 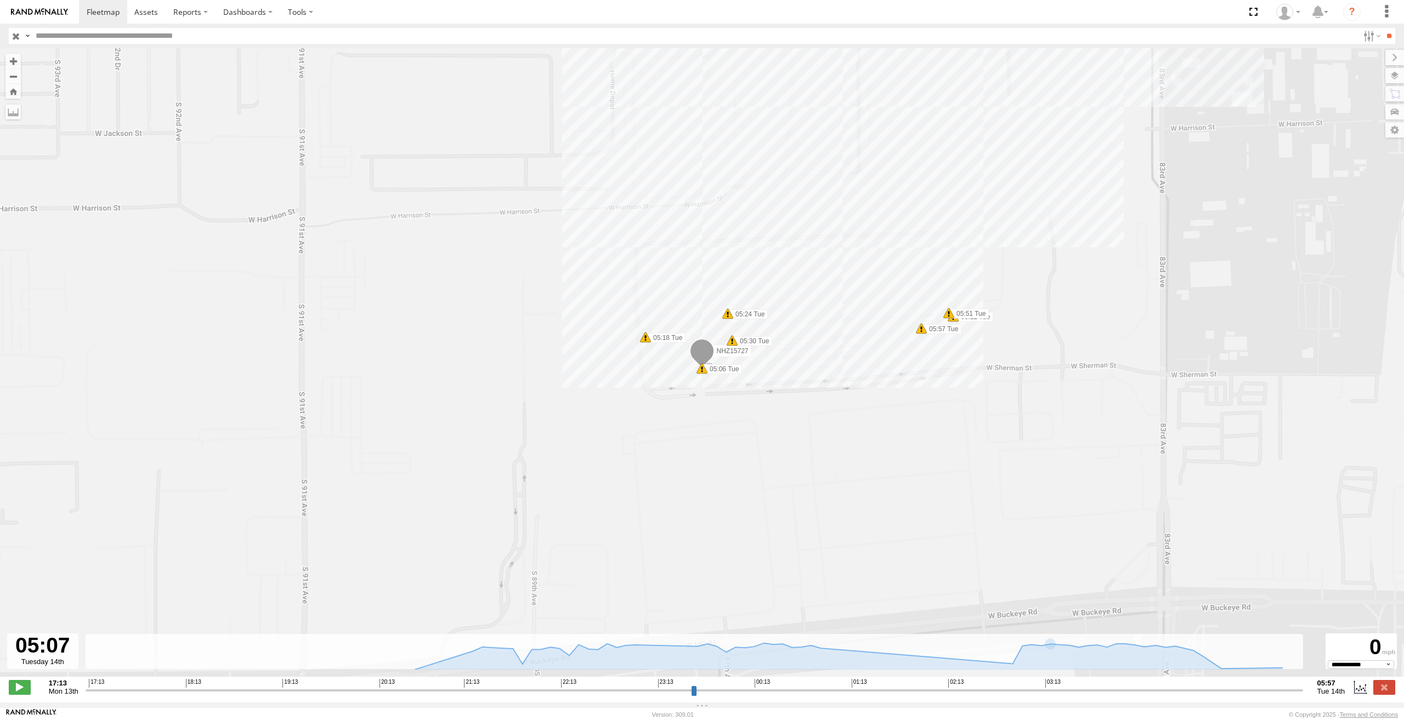 What do you see at coordinates (194, 683) in the screenshot?
I see `span: 18:13` at bounding box center [194, 683].